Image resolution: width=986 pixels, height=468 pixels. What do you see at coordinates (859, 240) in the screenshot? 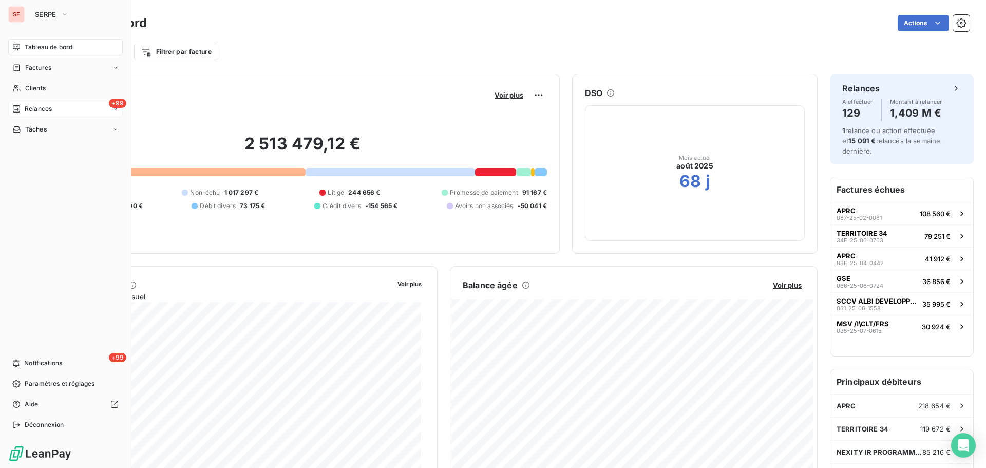
I see `span: 34E-25-06-0763` at bounding box center [859, 240].